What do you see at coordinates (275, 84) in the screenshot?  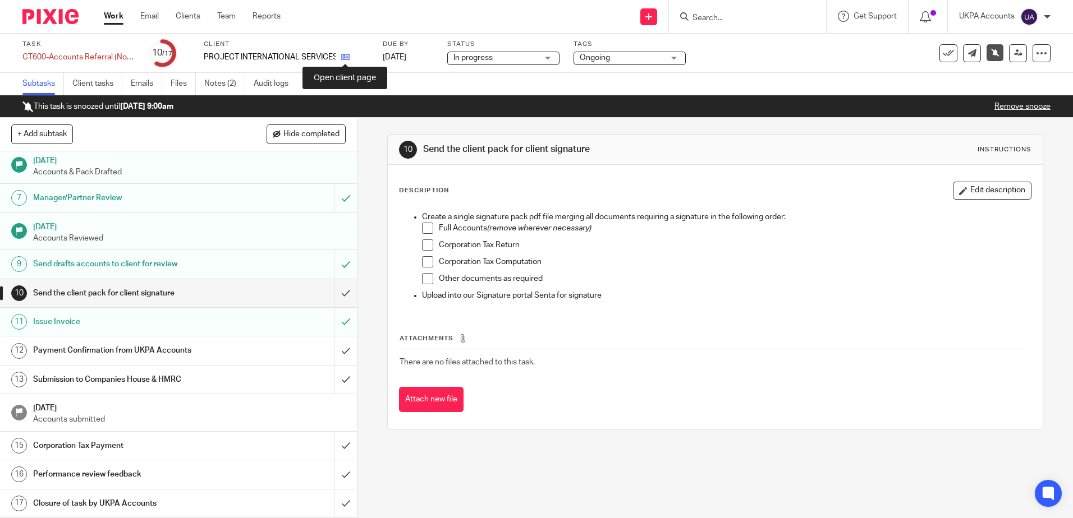 I see `a: Audit logs` at bounding box center [275, 84].